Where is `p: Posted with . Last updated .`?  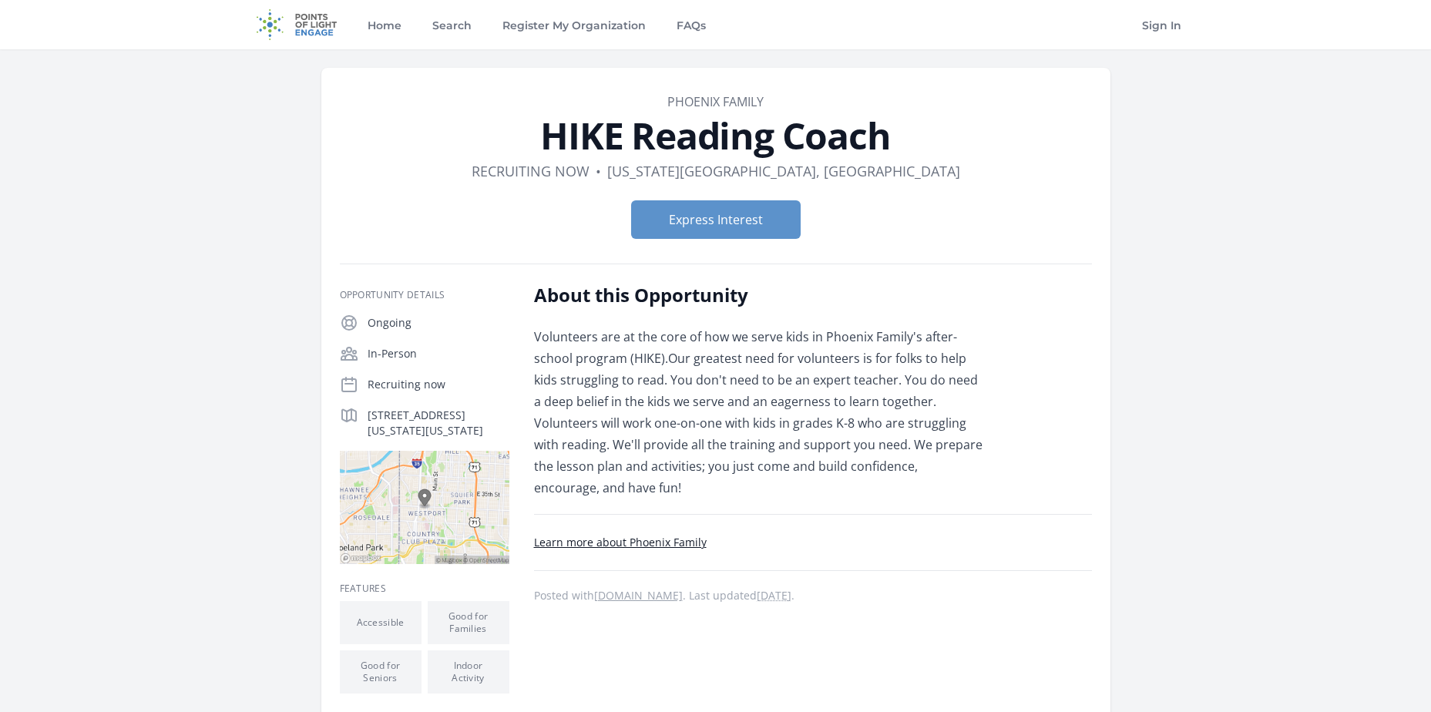 p: Posted with . Last updated . is located at coordinates (813, 596).